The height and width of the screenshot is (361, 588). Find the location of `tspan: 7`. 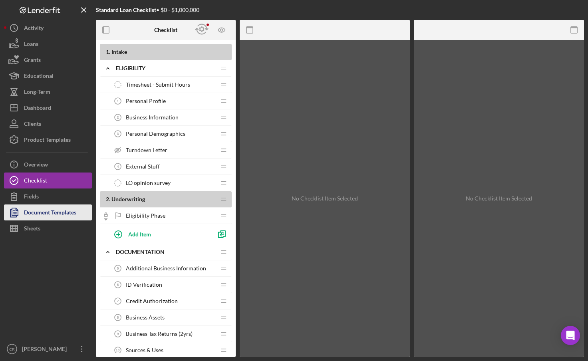

tspan: 7 is located at coordinates (118, 301).